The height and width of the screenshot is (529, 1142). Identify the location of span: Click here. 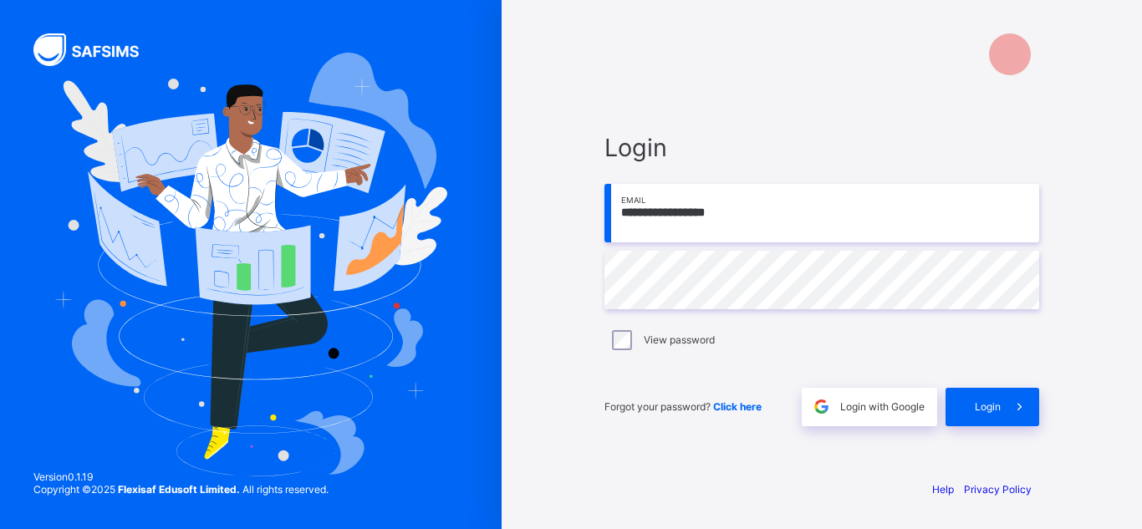
(737, 406).